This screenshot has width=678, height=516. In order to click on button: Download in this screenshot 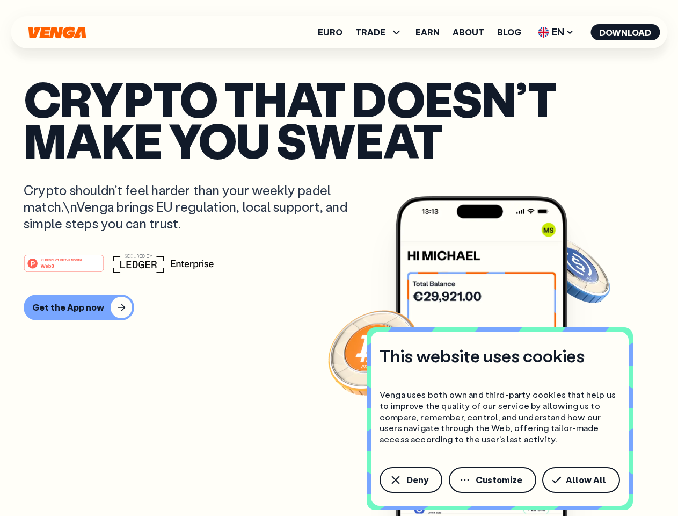, I will do `click(625, 32)`.